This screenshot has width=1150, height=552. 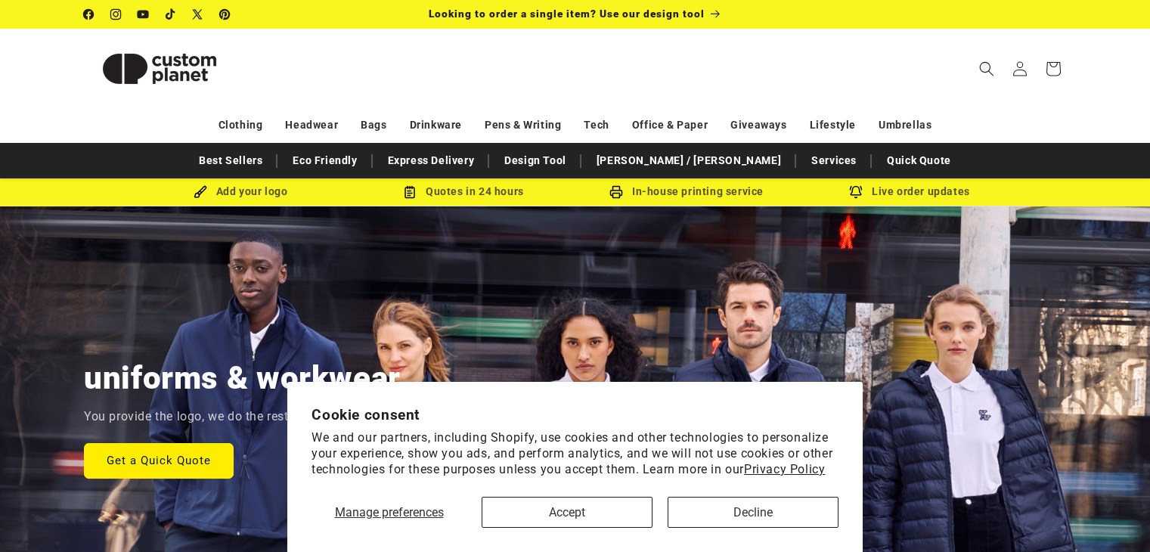 I want to click on span: Looking to order a single item? Use our design tool, so click(x=566, y=14).